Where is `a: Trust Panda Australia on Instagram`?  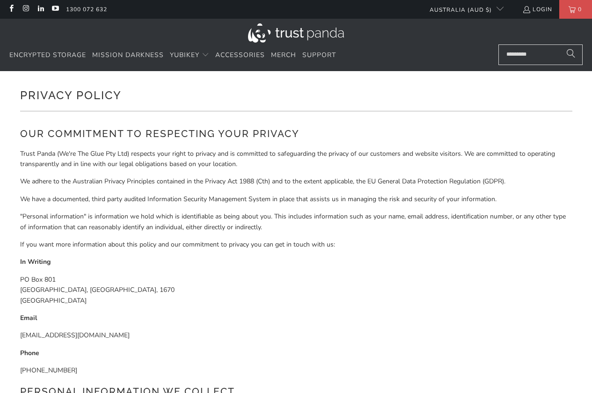 a: Trust Panda Australia on Instagram is located at coordinates (25, 9).